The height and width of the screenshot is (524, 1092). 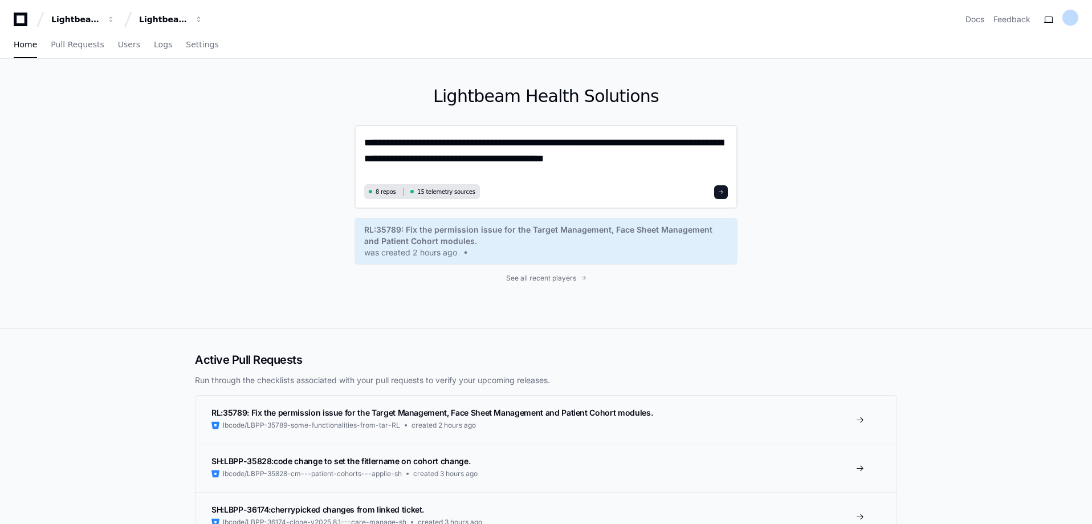 I want to click on span: 15 telemetry sources, so click(x=446, y=191).